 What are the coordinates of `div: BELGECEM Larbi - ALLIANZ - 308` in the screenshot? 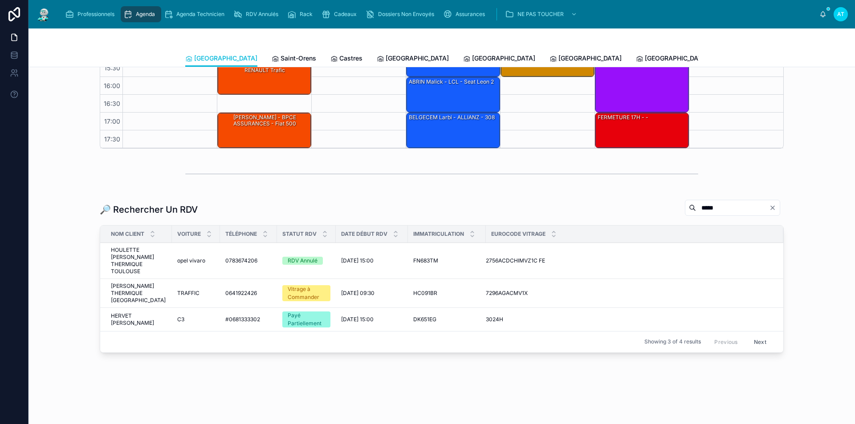 It's located at (453, 130).